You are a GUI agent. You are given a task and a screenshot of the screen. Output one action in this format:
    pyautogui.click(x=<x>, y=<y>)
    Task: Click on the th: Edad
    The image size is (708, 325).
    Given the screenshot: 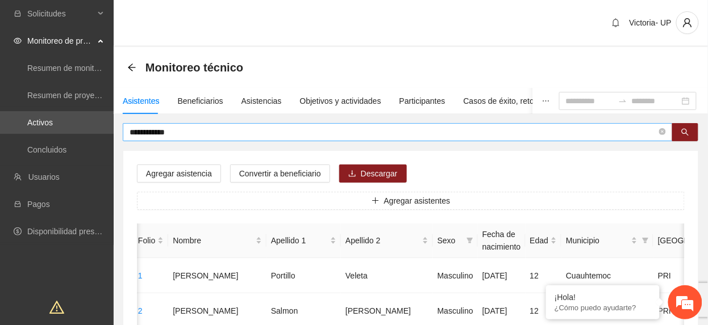 What is the action you would take?
    pyautogui.click(x=544, y=241)
    